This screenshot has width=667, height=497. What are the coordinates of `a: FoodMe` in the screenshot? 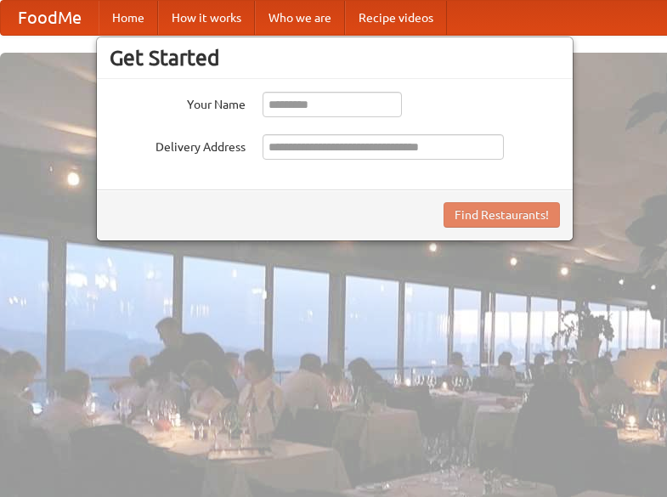 It's located at (49, 18).